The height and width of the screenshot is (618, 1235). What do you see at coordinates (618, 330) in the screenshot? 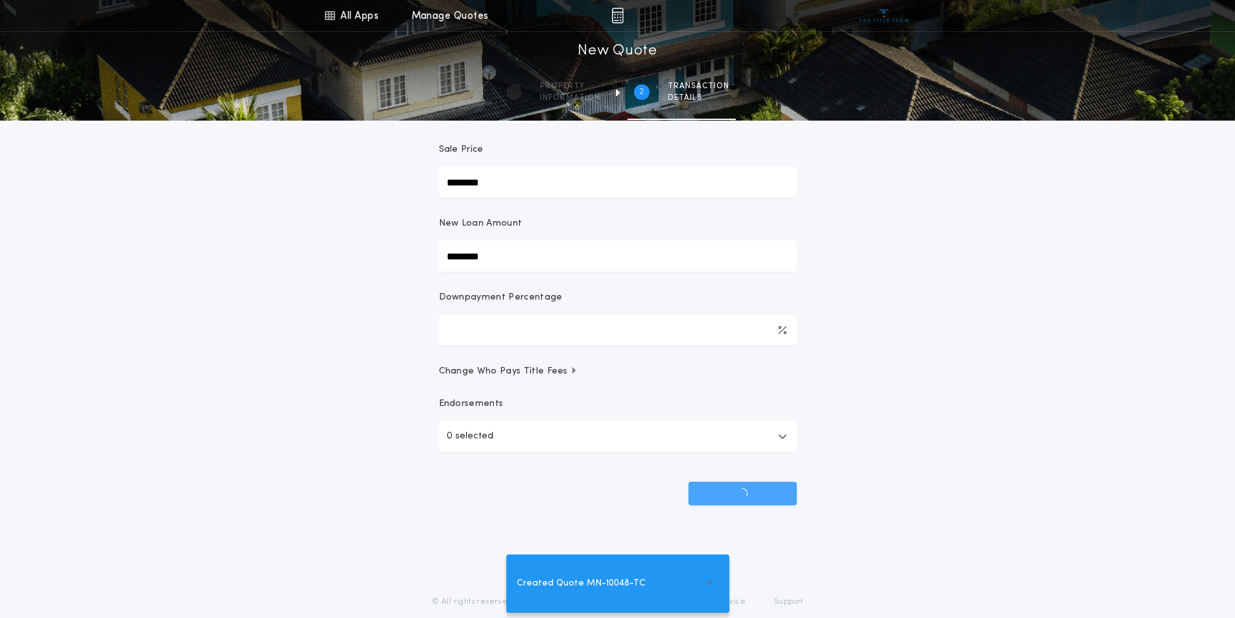
I see `input: Downpayment Percentage` at bounding box center [618, 330].